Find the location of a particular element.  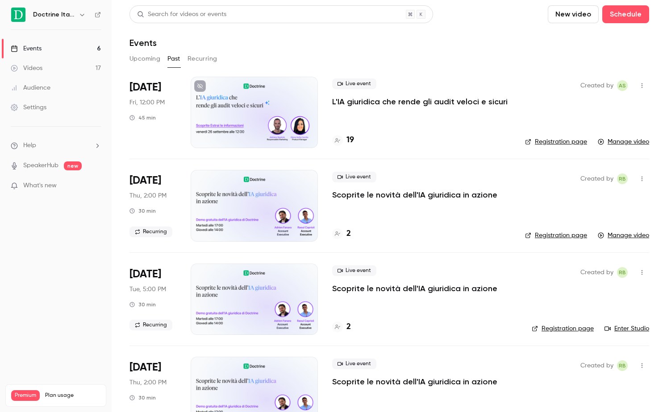

span: Tue, 5:00 PM is located at coordinates (148, 290).